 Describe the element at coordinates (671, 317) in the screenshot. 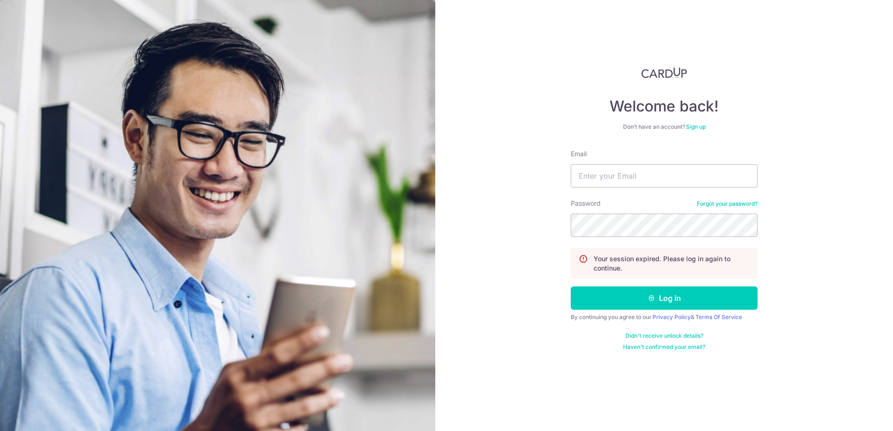

I see `a: Privacy Policy` at that location.